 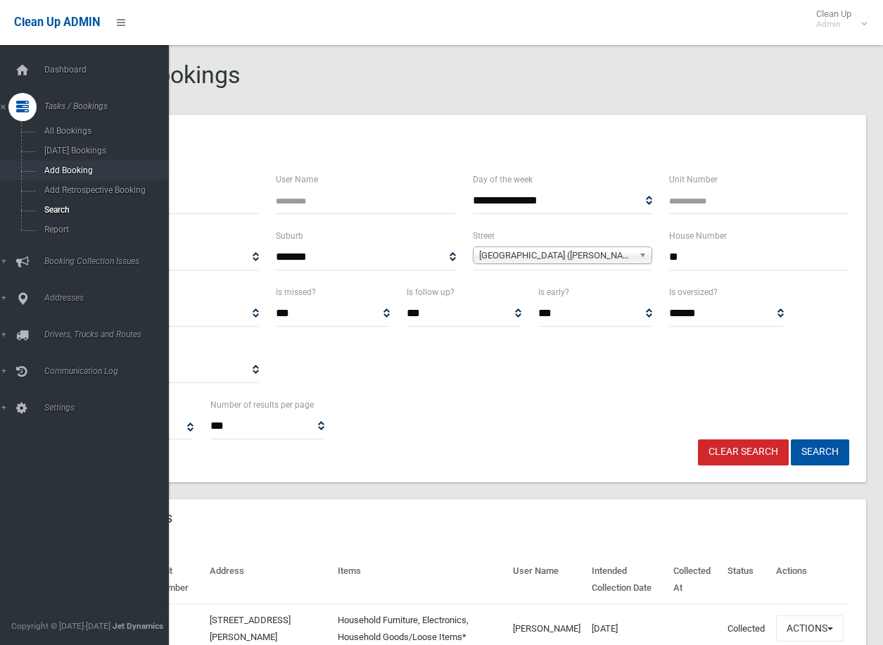 I want to click on th: Intended Collection Date, so click(x=626, y=579).